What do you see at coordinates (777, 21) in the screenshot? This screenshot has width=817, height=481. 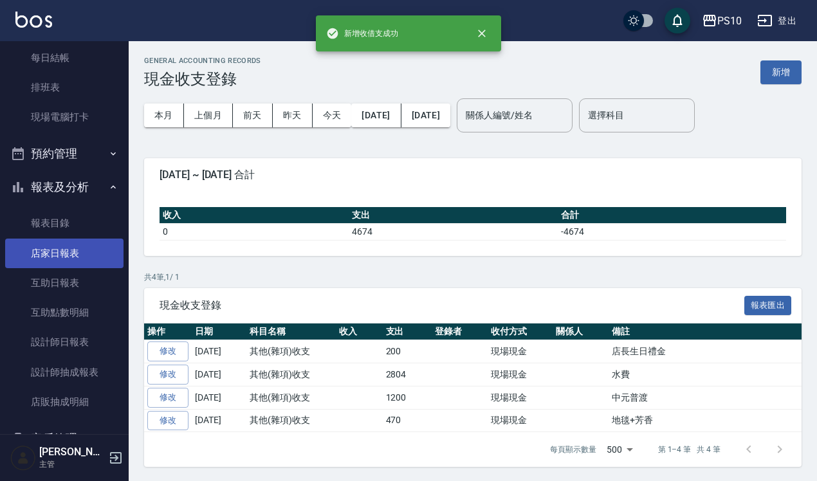 I see `button: 登出` at bounding box center [777, 21].